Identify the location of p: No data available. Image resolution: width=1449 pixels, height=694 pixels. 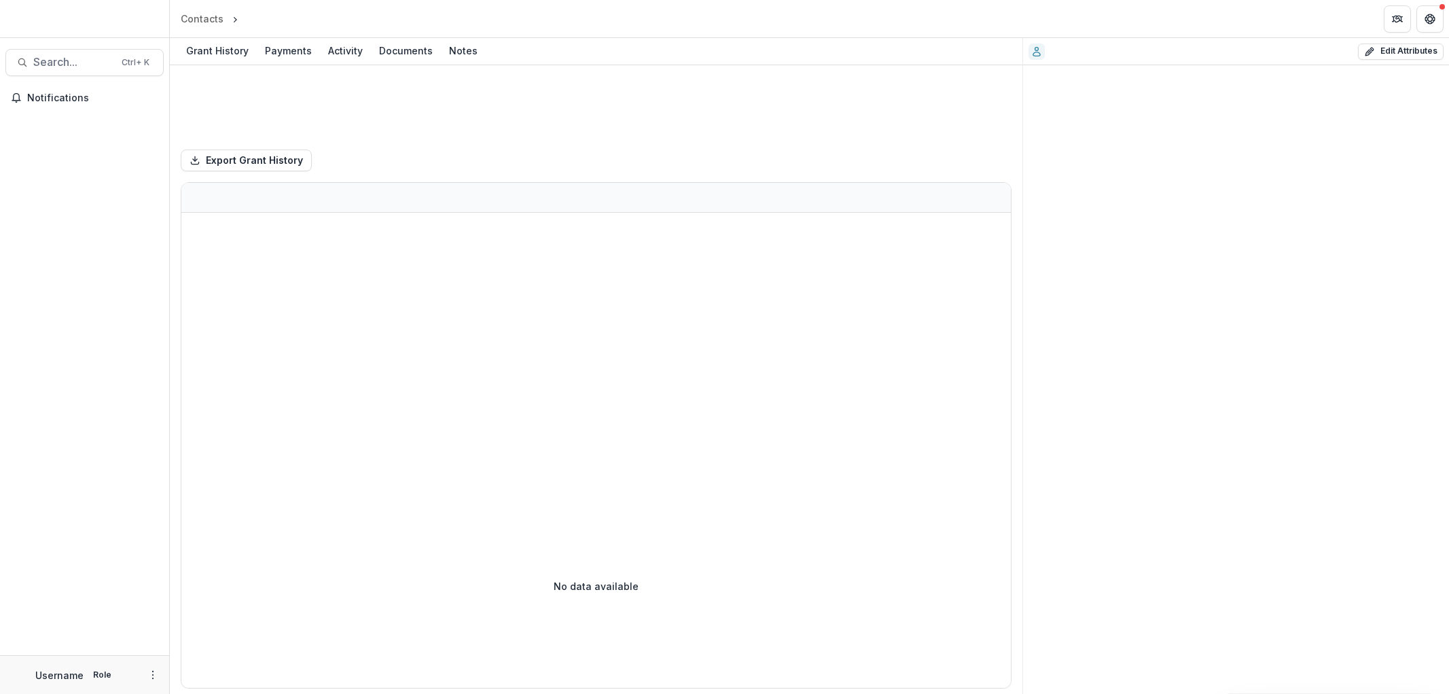
(596, 586).